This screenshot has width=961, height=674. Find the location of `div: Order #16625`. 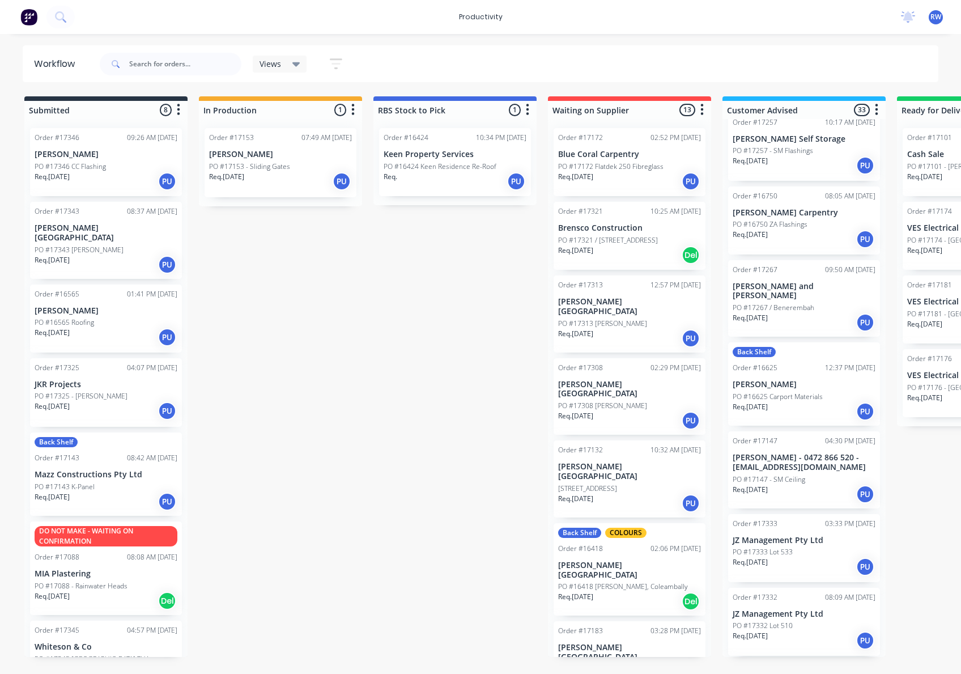

div: Order #16625 is located at coordinates (755, 368).